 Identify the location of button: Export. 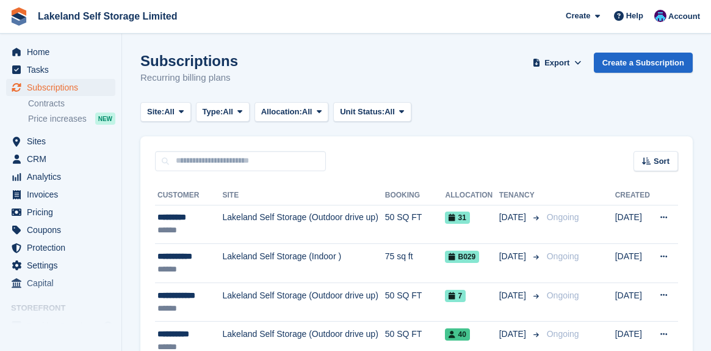
(558, 62).